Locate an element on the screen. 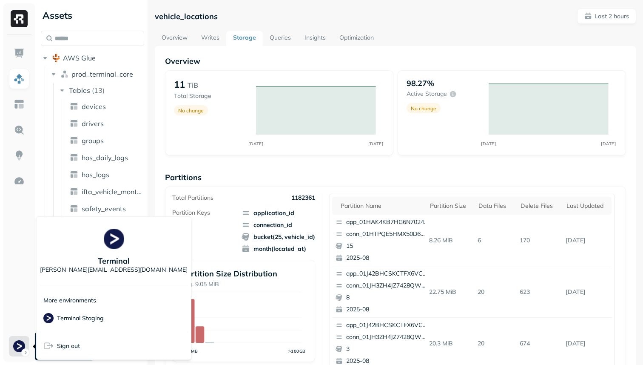  p: Terminal is located at coordinates (114, 260).